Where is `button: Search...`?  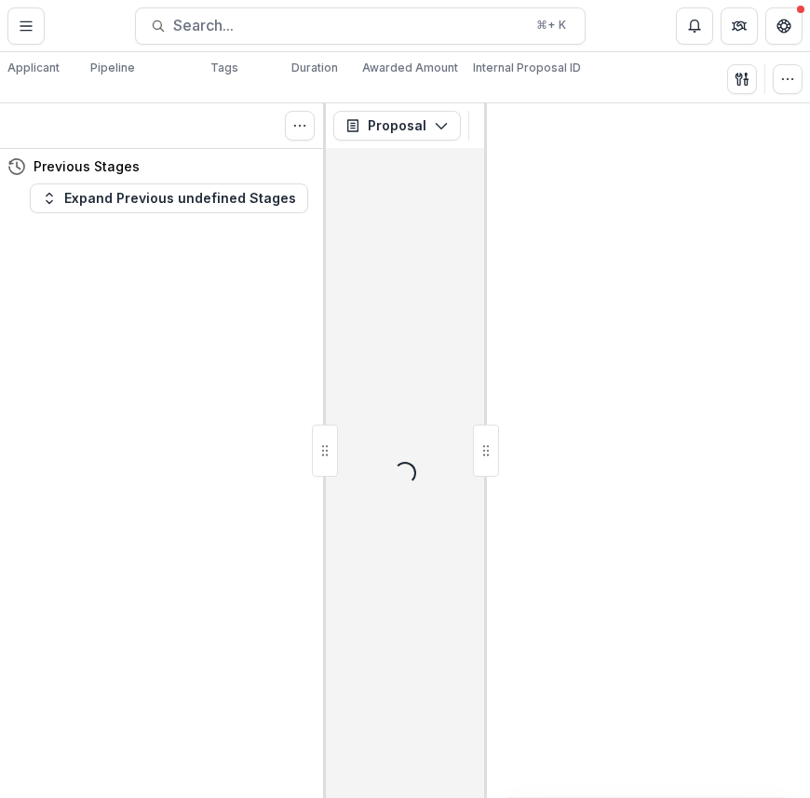 button: Search... is located at coordinates (360, 26).